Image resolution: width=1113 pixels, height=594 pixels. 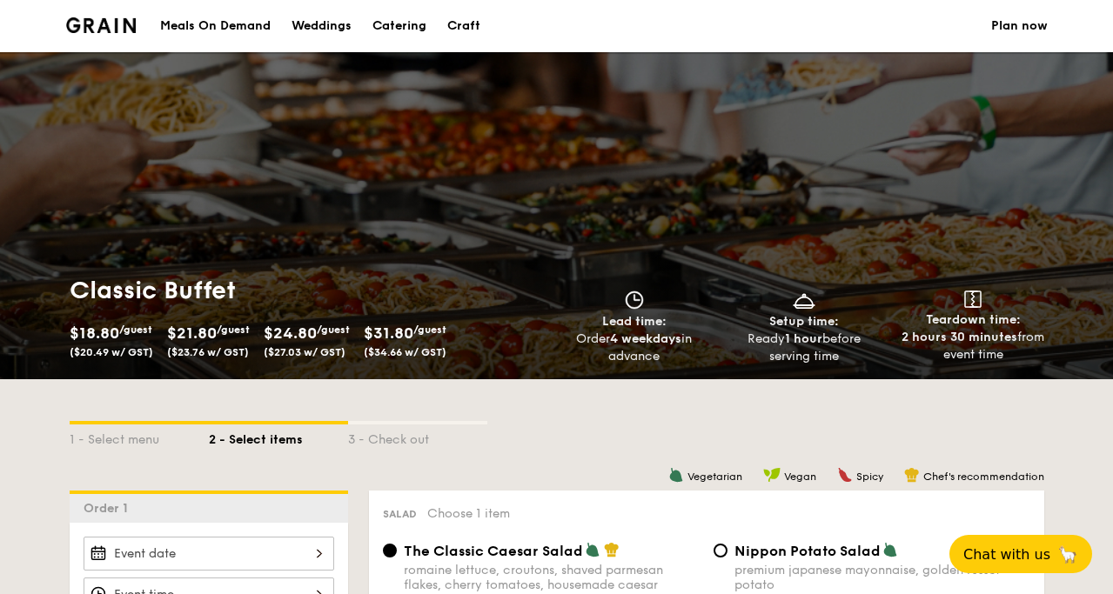 What do you see at coordinates (109, 508) in the screenshot?
I see `span: Order 1` at bounding box center [109, 508].